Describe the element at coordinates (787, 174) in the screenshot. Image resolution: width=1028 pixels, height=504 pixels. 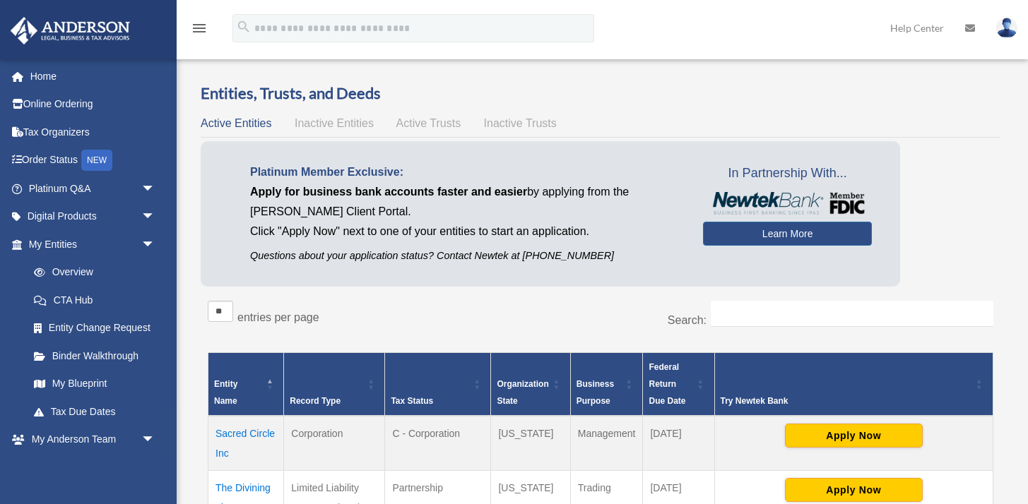
I see `span: In Partnership With...` at that location.